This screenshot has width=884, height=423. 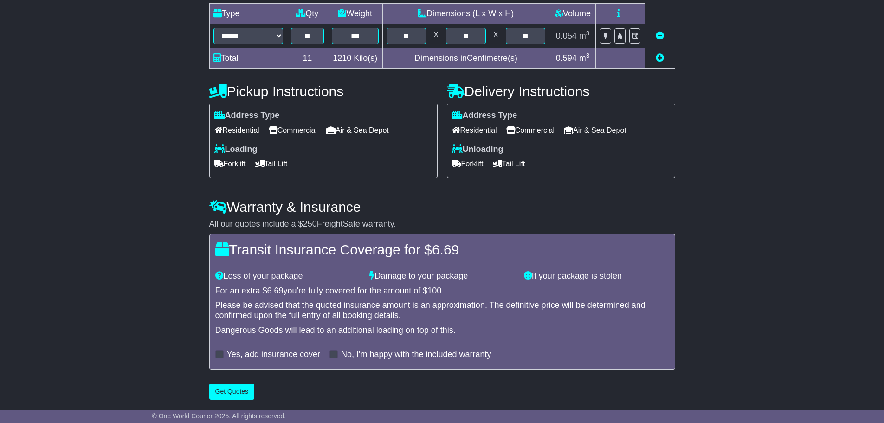 I want to click on td: Dimensions (L x W x H), so click(x=466, y=14).